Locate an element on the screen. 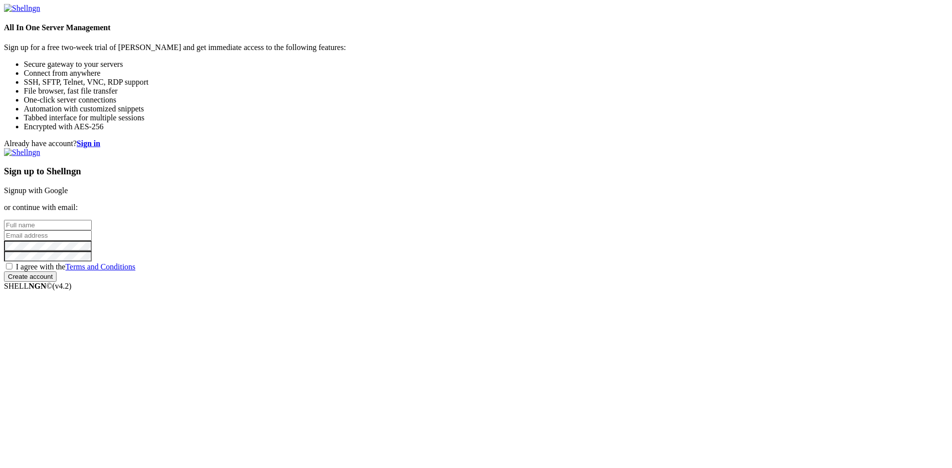  span: SHELL © is located at coordinates (38, 286).